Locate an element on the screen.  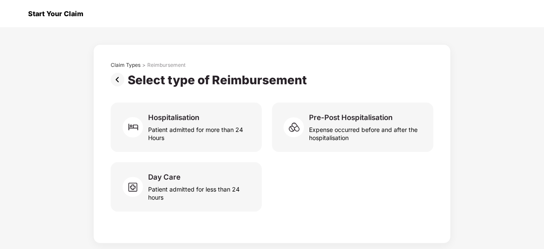
img: svg+xml;base64,PHN2ZyB4bWxucz0iaHR0cDovL3d3dy53My5vcmcvMjAwMC9zdmciIHdpZHRoPSI2MCIgaGVpZ2h0PSI2MC... is located at coordinates (135, 127).